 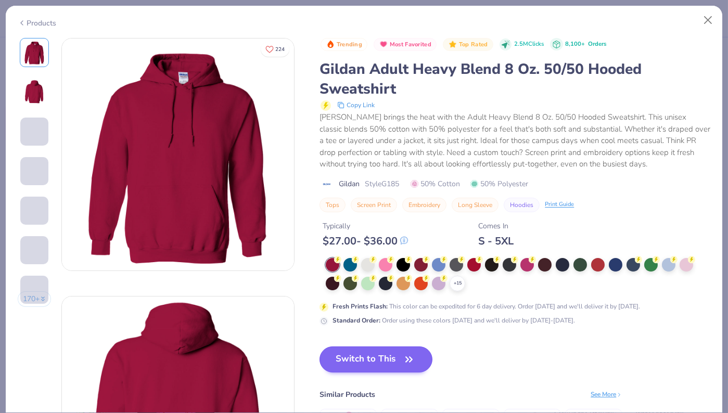 What do you see at coordinates (521, 205) in the screenshot?
I see `button: Hoodies` at bounding box center [521, 205].